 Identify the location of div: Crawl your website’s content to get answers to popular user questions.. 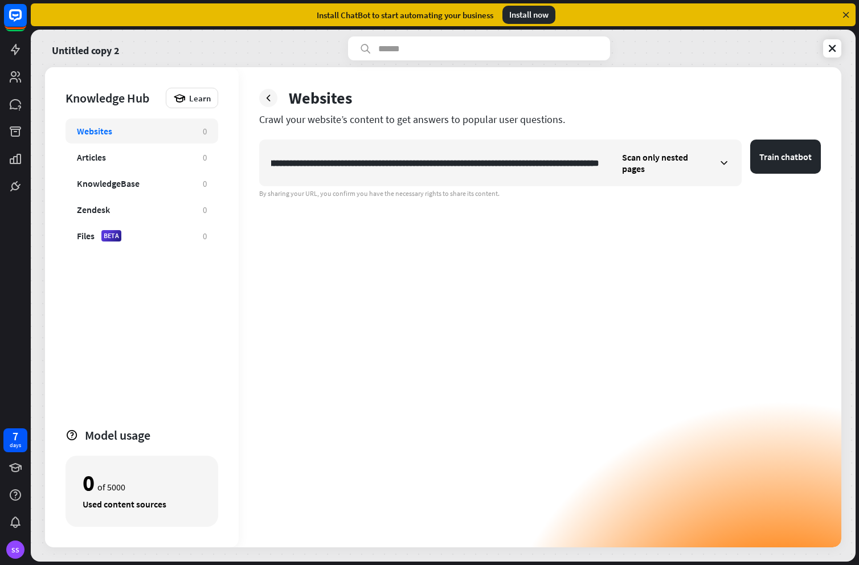
(540, 119).